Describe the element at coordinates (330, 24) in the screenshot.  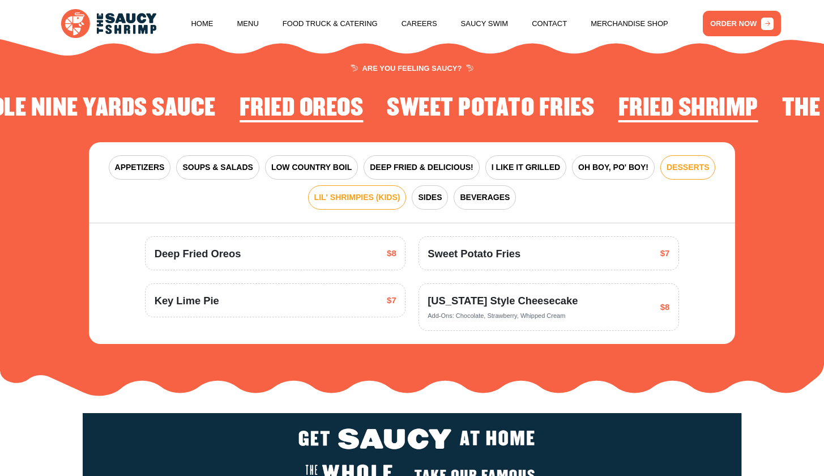
I see `a: Food Truck & Catering` at that location.